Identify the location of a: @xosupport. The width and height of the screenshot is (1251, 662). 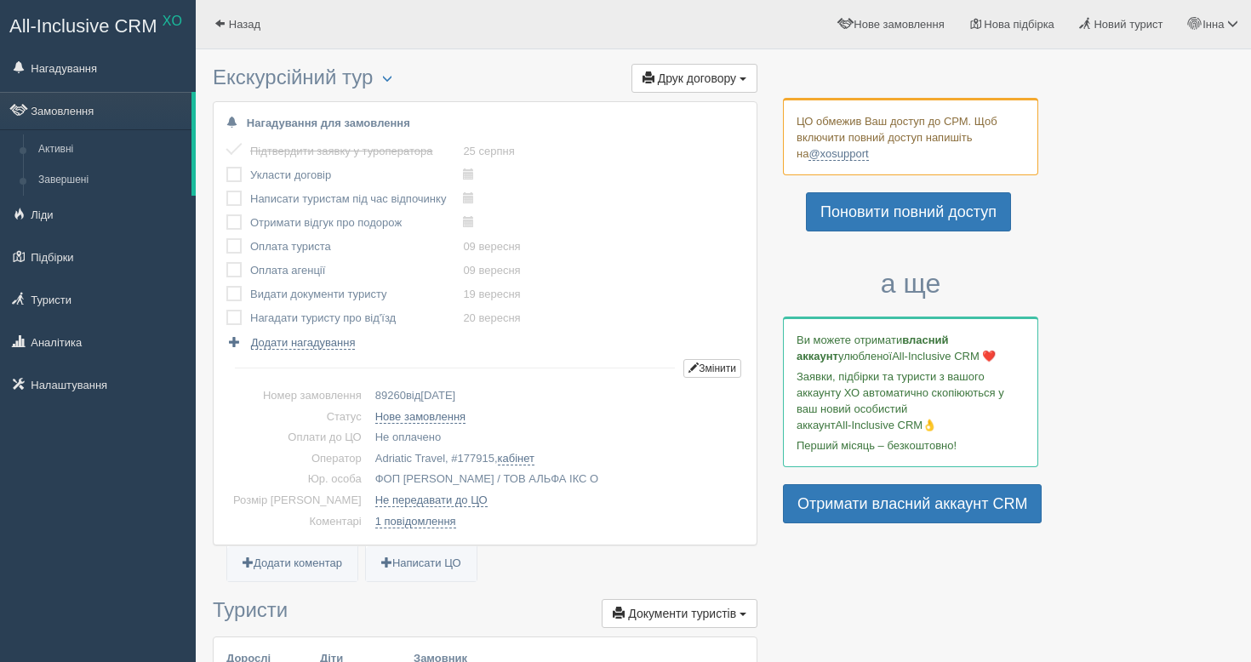
(838, 154).